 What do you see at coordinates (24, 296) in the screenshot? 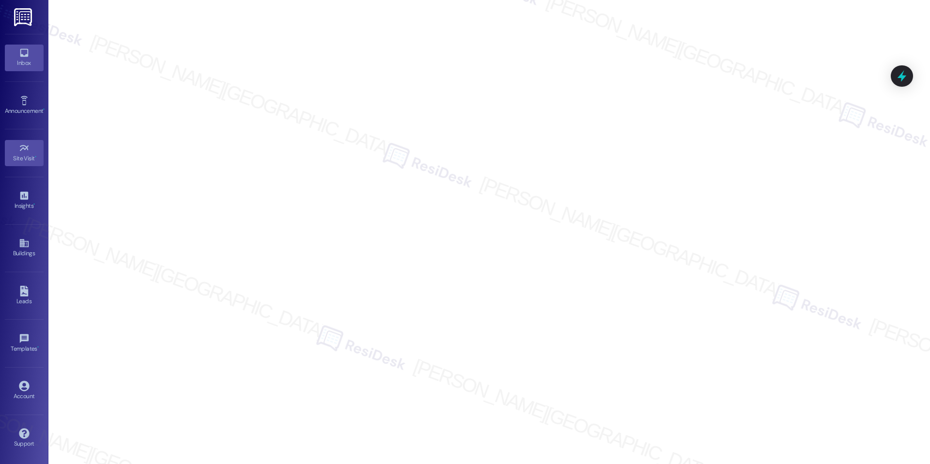
I see `a: Leads` at bounding box center [24, 296].